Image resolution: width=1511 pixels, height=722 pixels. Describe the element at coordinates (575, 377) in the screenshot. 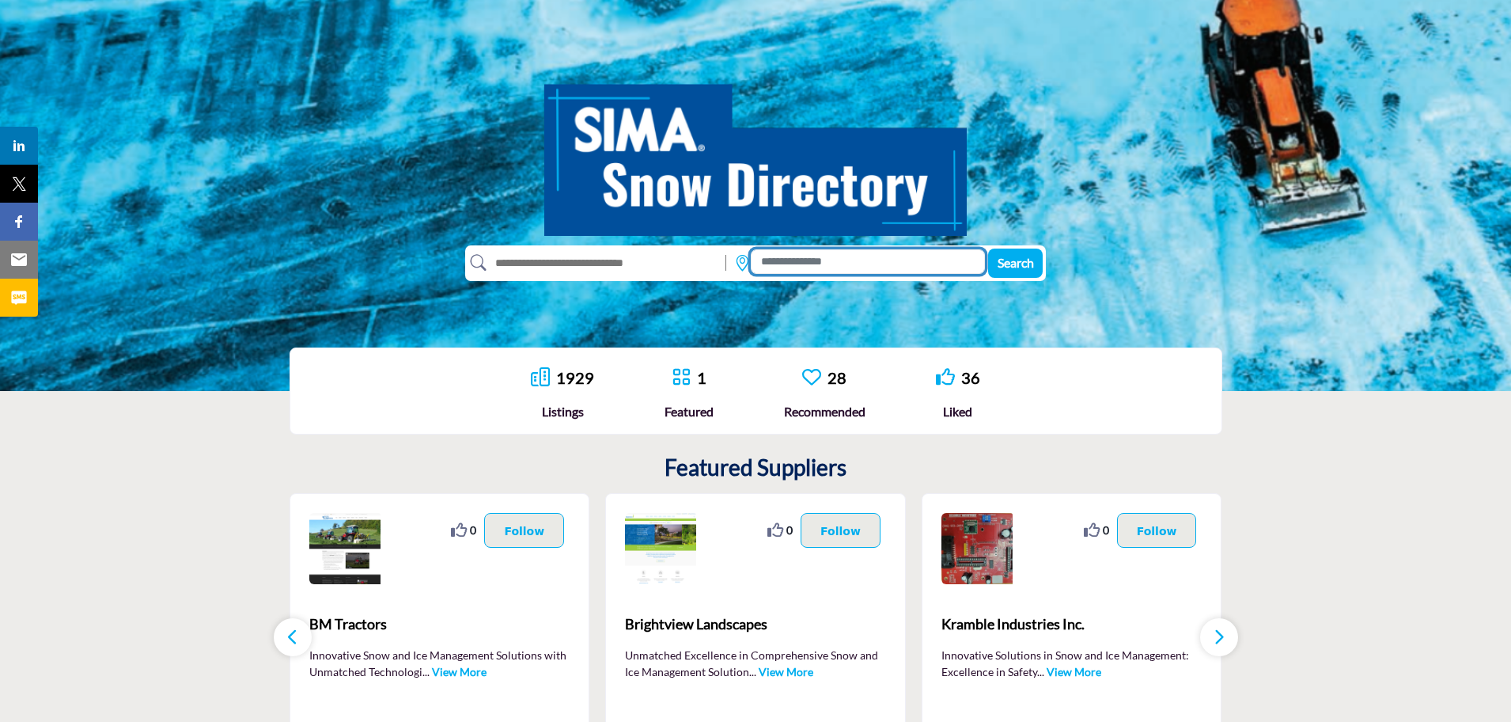

I see `a: 1929` at that location.